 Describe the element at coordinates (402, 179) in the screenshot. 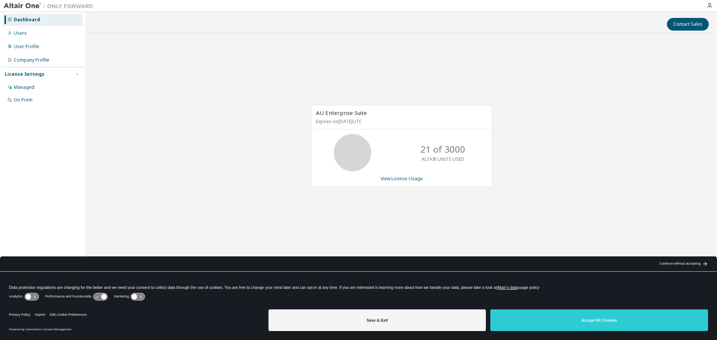

I see `a: View License Usage` at that location.